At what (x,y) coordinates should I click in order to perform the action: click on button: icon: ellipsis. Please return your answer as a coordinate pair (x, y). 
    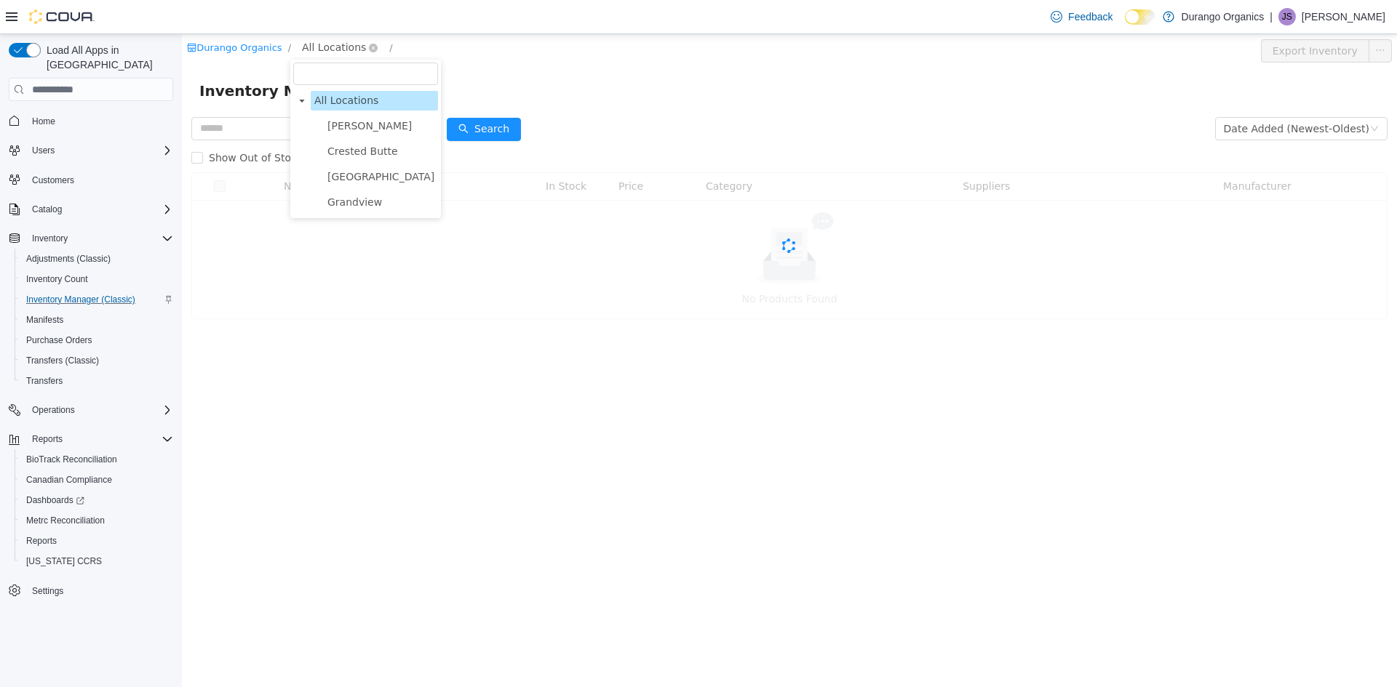
    Looking at the image, I should click on (1198, 17).